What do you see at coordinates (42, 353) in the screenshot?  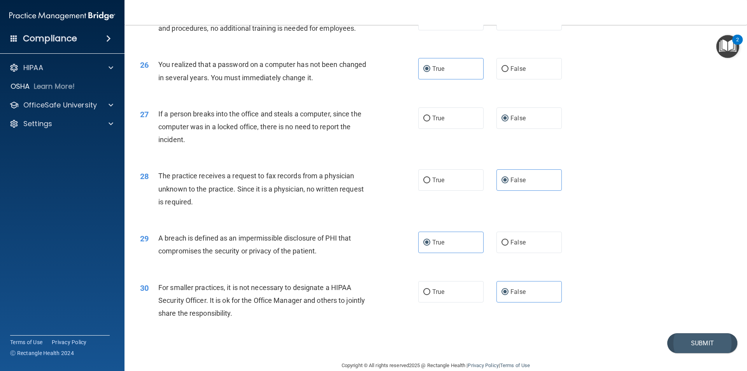 I see `span: Ⓒ Rectangle Health 2024` at bounding box center [42, 353].